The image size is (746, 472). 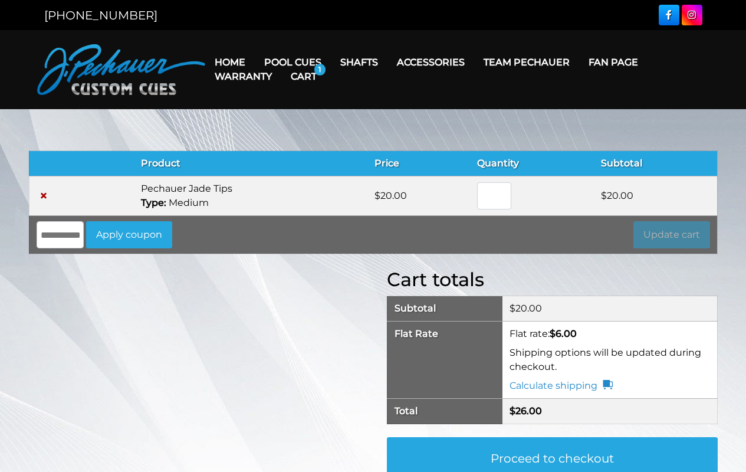 What do you see at coordinates (230, 62) in the screenshot?
I see `a: Home` at bounding box center [230, 62].